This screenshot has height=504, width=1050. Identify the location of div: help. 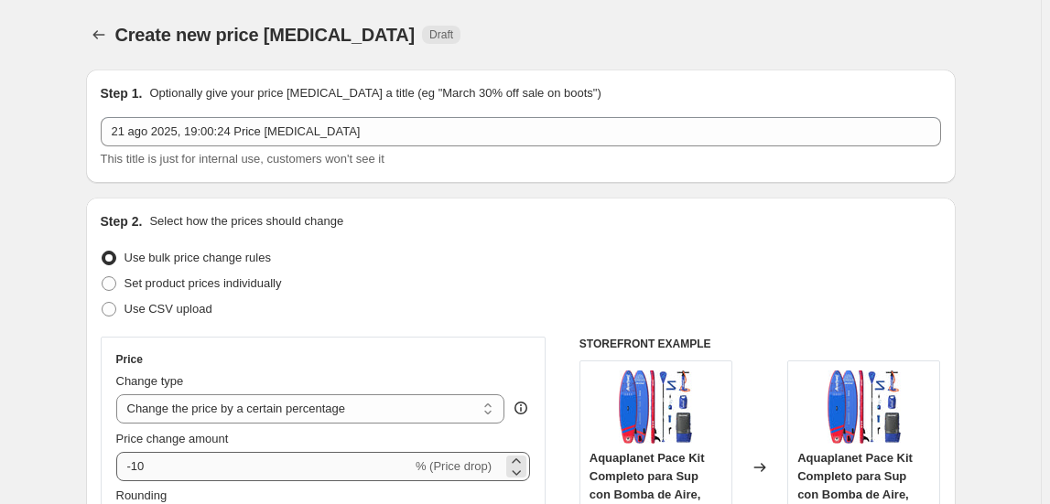
(521, 408).